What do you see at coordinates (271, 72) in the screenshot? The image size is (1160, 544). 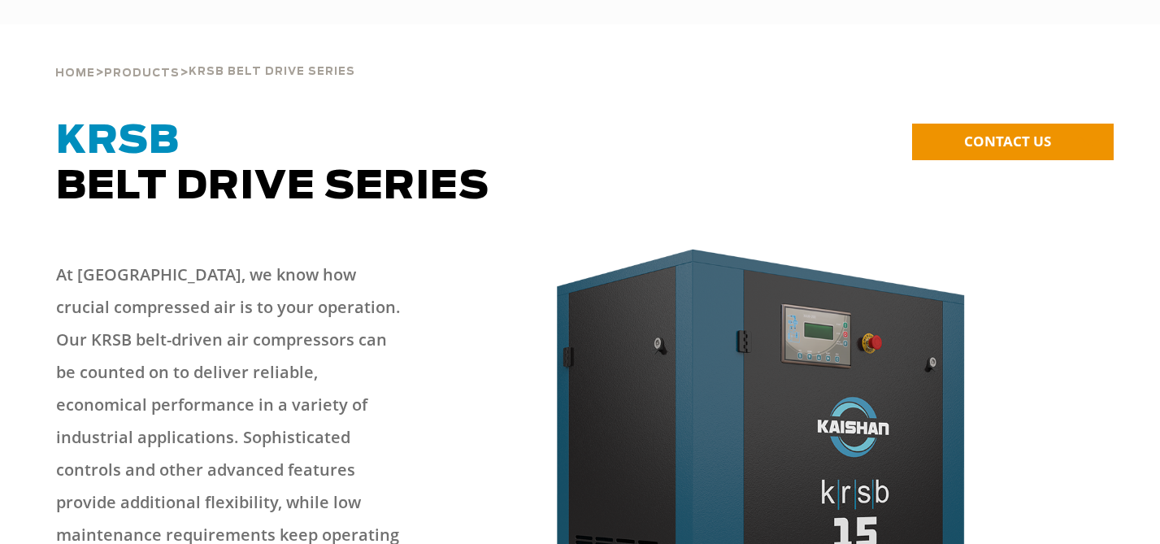 I see `span: krsb belt drive series` at bounding box center [271, 72].